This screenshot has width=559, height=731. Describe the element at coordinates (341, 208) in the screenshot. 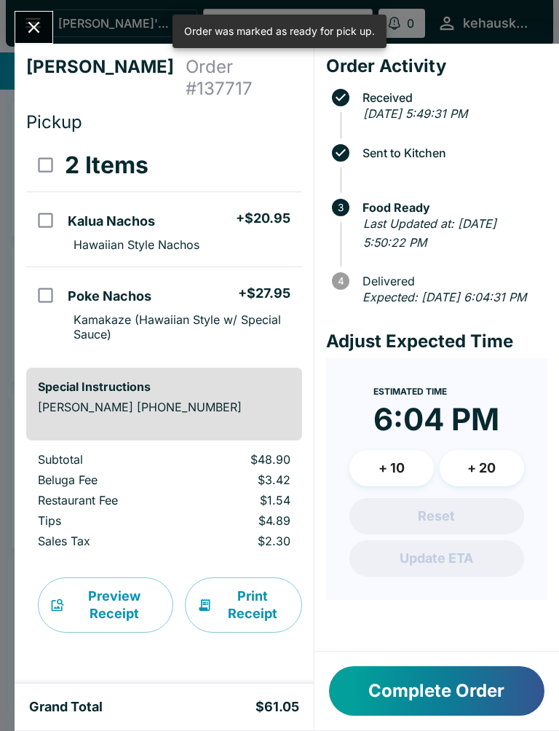

I see `text: 3` at that location.